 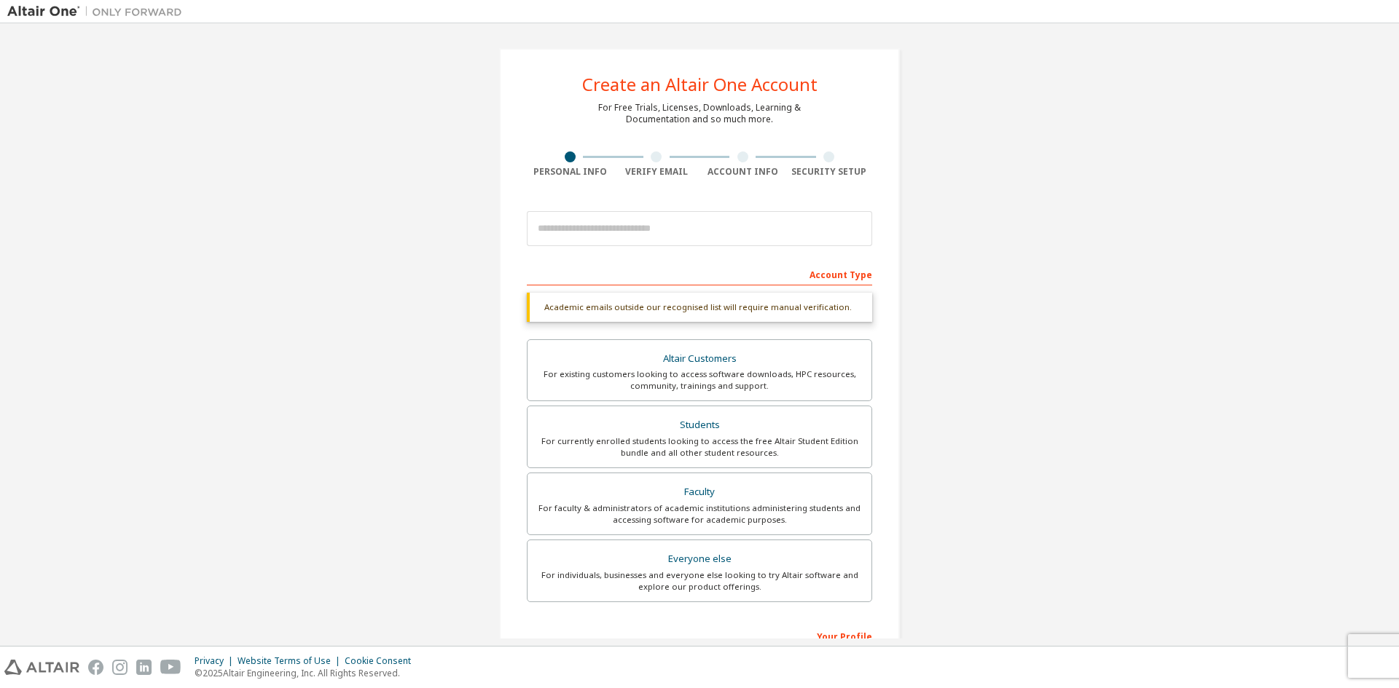 I want to click on img: linkedin.svg, so click(x=144, y=667).